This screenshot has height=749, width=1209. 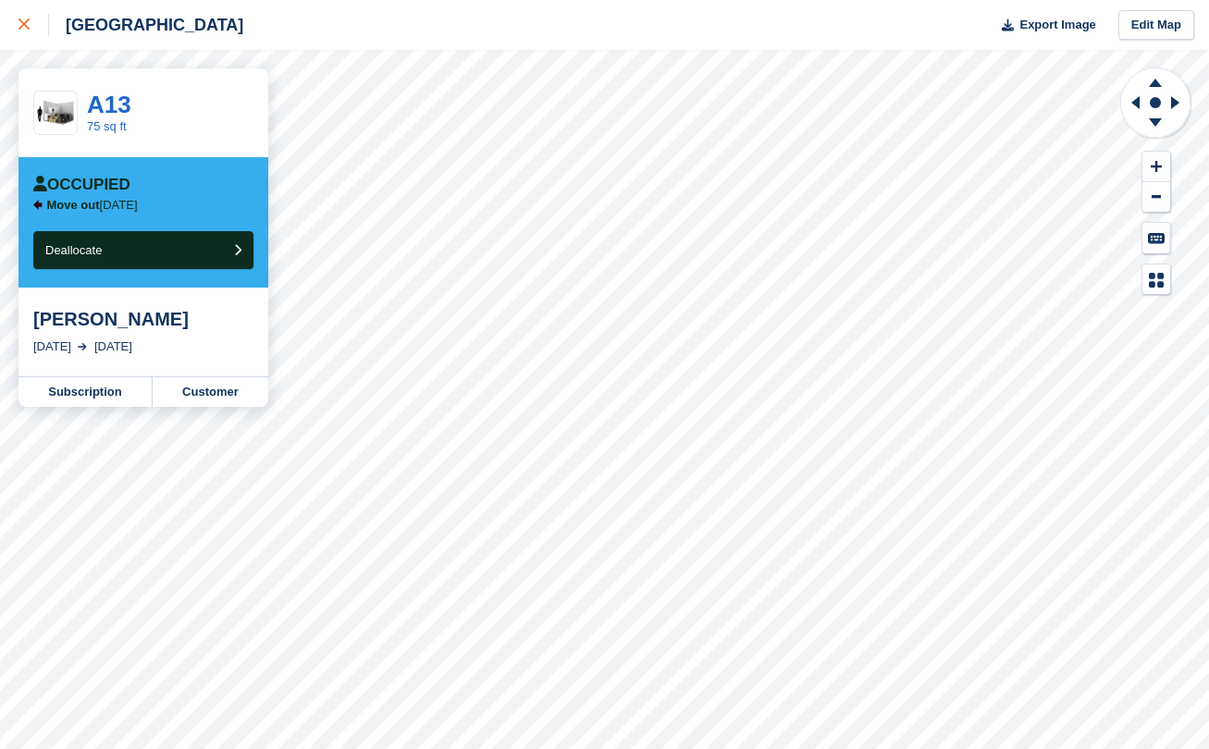 What do you see at coordinates (106, 126) in the screenshot?
I see `a: 75 sq ft` at bounding box center [106, 126].